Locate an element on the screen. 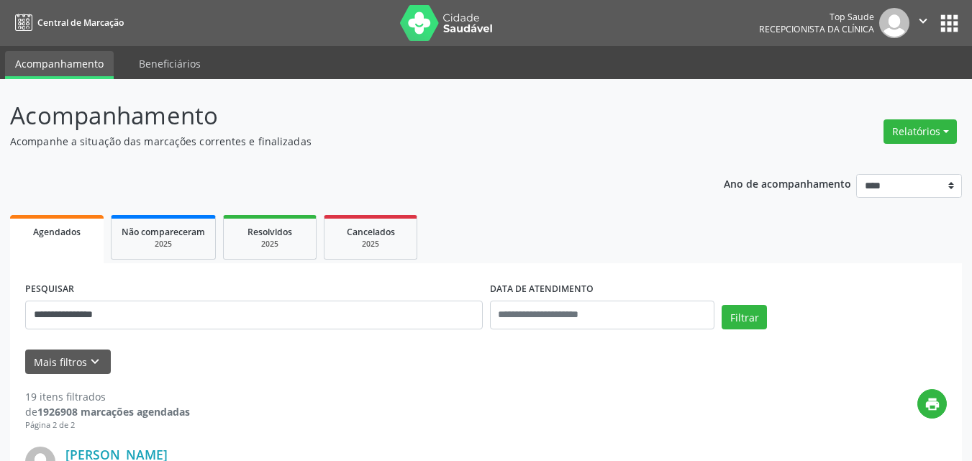 The height and width of the screenshot is (461, 972). span: Central de Marcação is located at coordinates (81, 22).